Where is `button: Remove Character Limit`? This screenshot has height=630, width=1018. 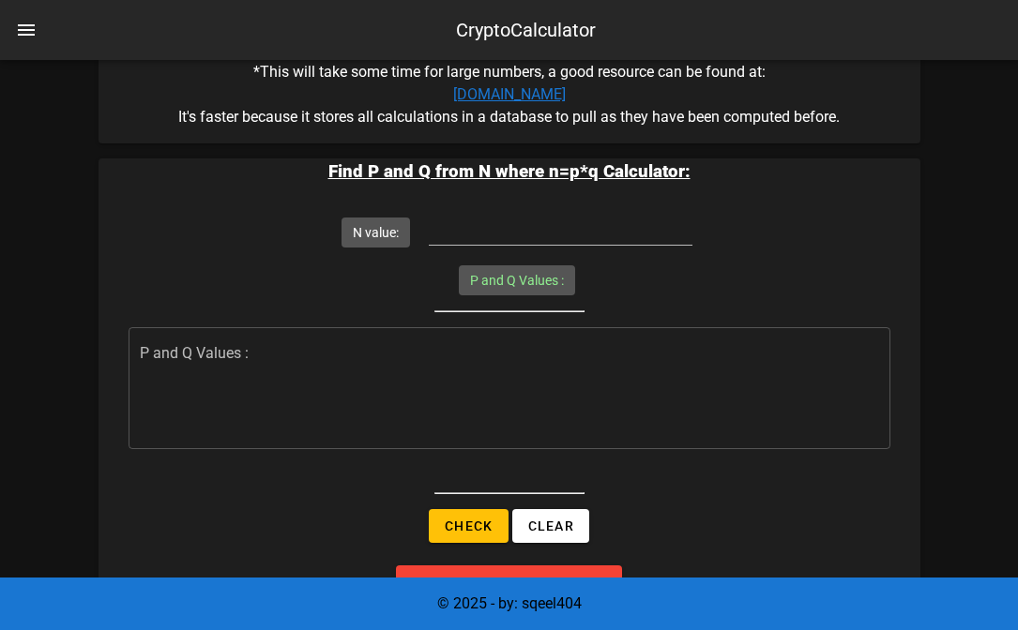
button: Remove Character Limit is located at coordinates (508, 583).